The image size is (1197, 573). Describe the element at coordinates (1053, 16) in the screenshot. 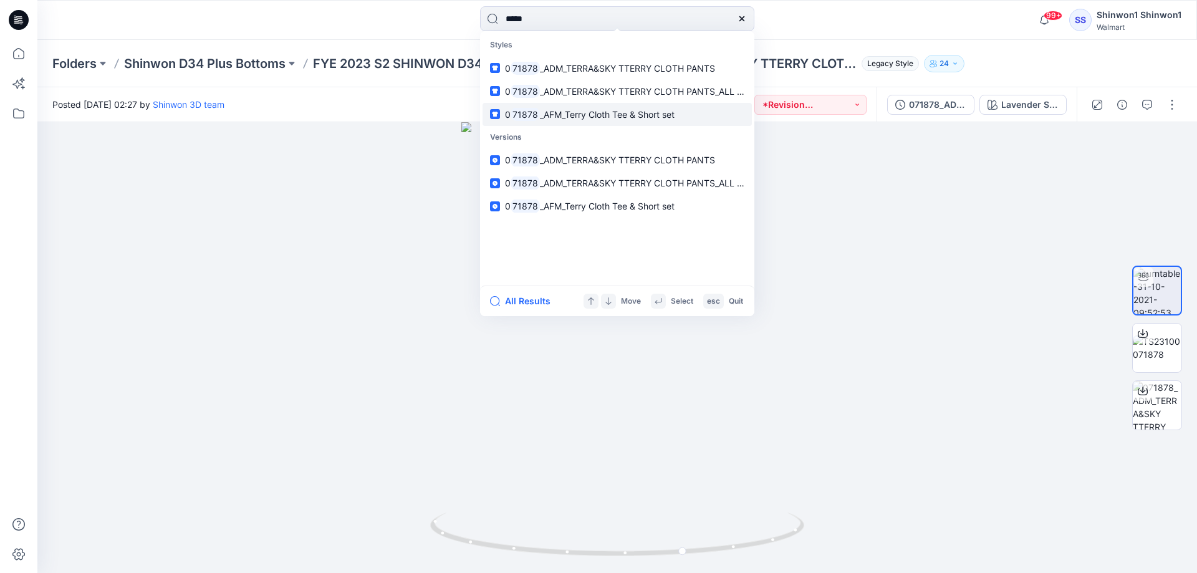

I see `span: 99+` at that location.